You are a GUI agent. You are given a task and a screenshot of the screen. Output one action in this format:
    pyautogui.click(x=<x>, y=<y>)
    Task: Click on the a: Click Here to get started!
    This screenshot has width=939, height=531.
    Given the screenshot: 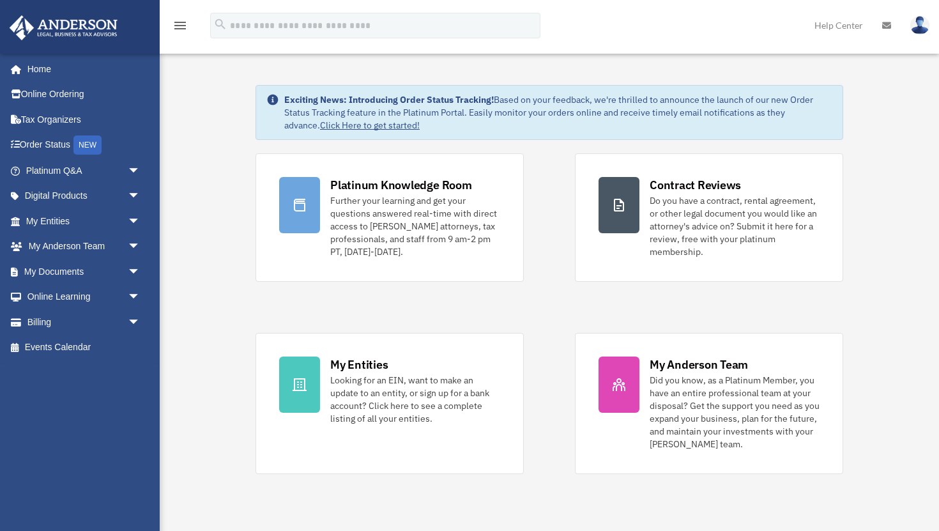 What is the action you would take?
    pyautogui.click(x=370, y=125)
    